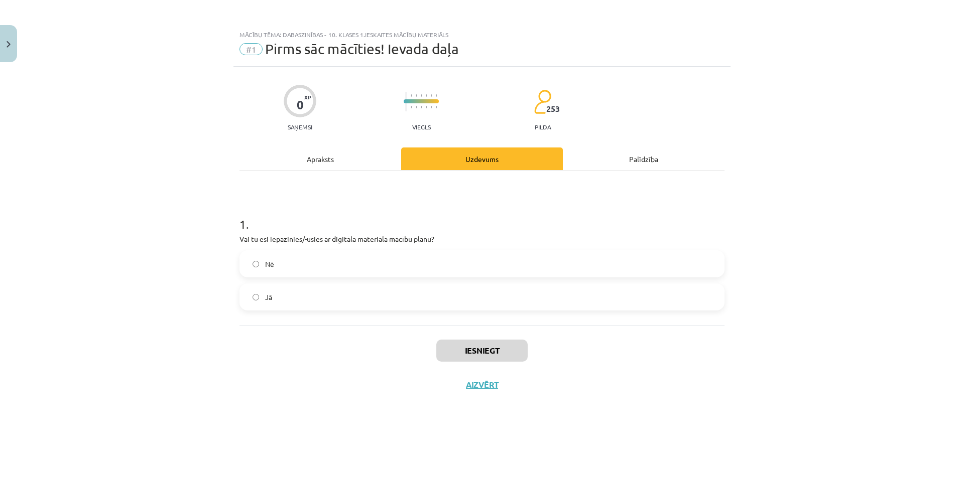 This screenshot has height=478, width=964. What do you see at coordinates (269, 297) in the screenshot?
I see `span: Jā` at bounding box center [269, 297].